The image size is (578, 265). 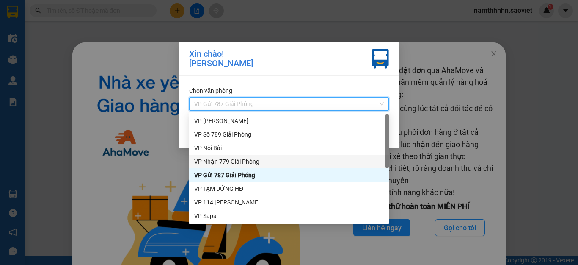 I want to click on div: VP Nhận 779 Giải Phóng, so click(x=289, y=161).